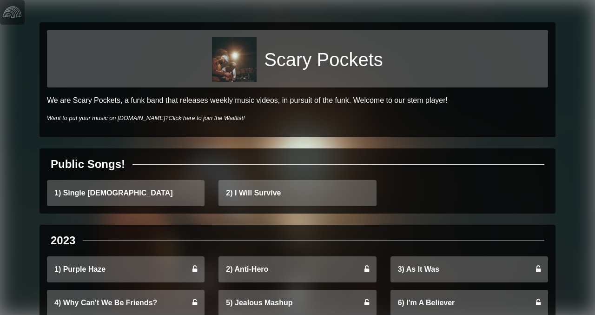 The height and width of the screenshot is (315, 595). I want to click on a: Click here to join the Waitlist!, so click(206, 118).